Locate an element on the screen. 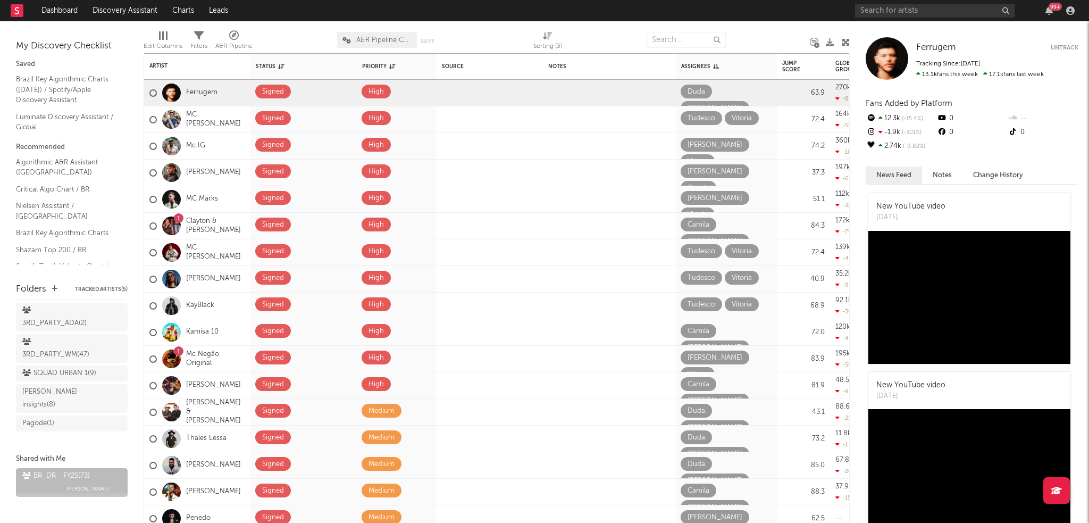 The width and height of the screenshot is (1089, 523). div: 12.3k is located at coordinates (901, 119).